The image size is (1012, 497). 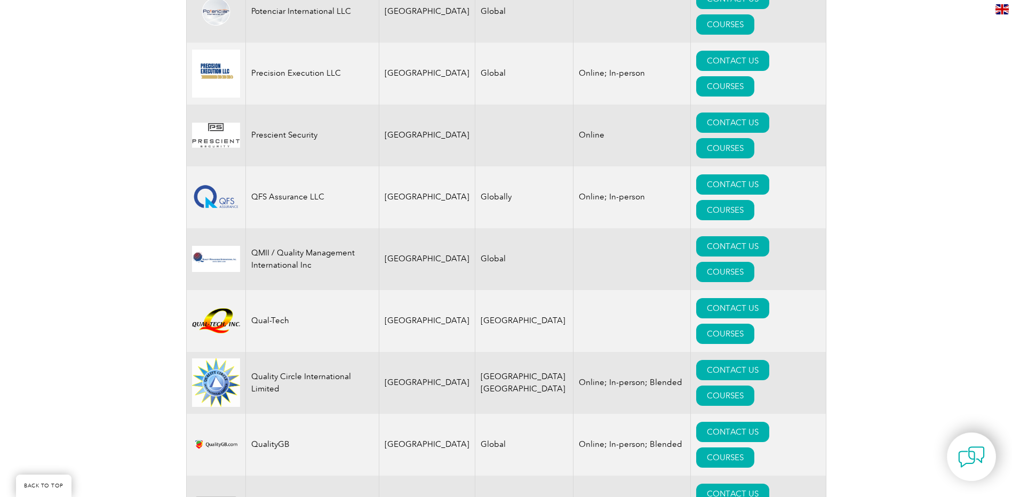 I want to click on td: Precision Execution LLC, so click(x=312, y=74).